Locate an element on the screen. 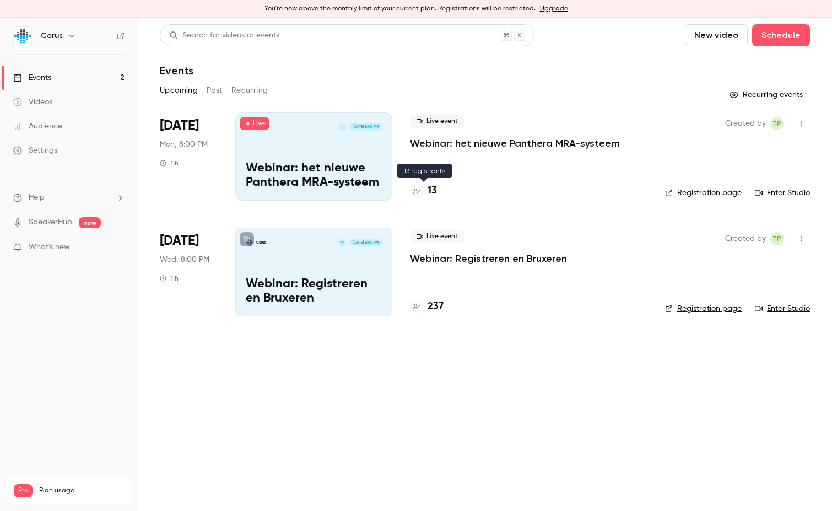  span: new is located at coordinates (90, 223).